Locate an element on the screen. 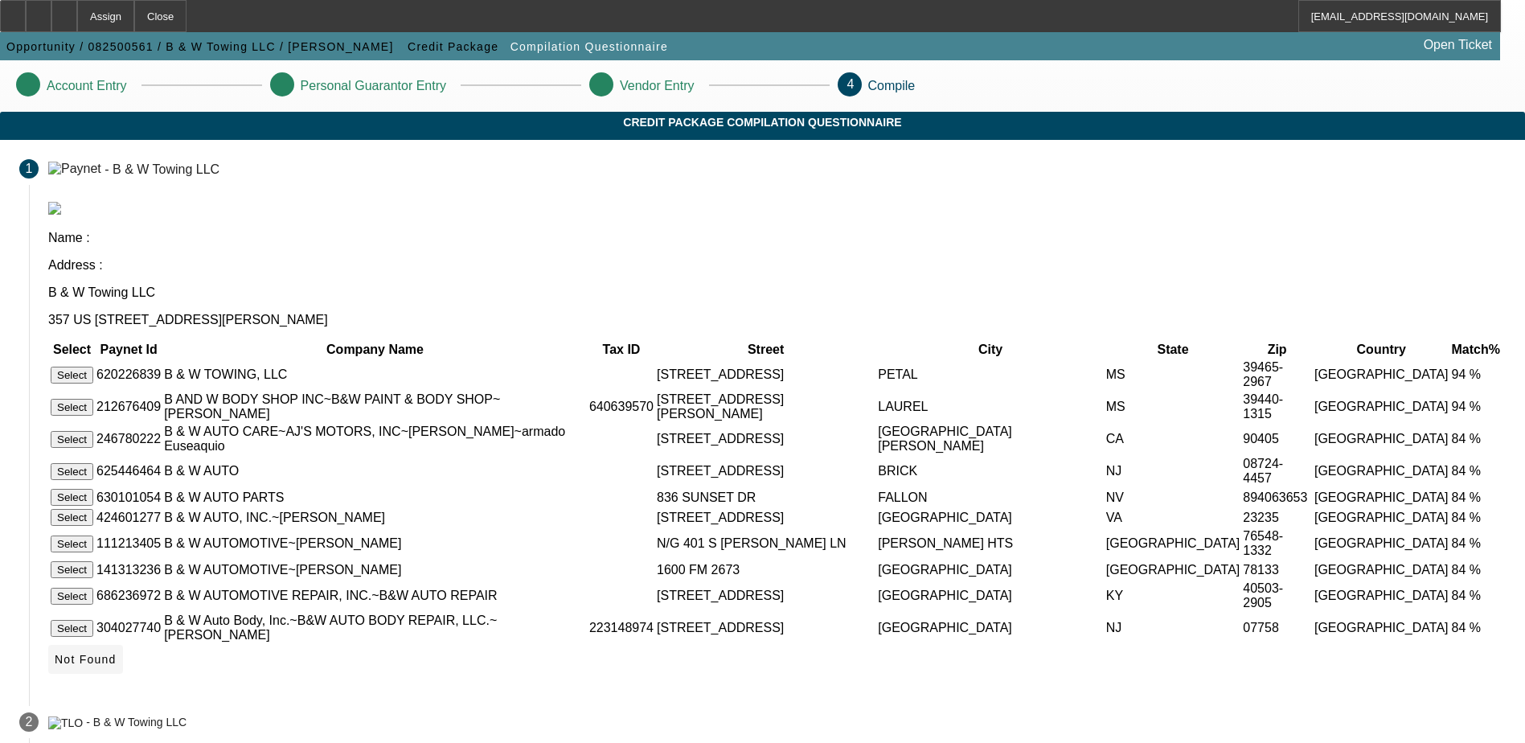 The width and height of the screenshot is (1525, 743). span: Not Found is located at coordinates (85, 659).